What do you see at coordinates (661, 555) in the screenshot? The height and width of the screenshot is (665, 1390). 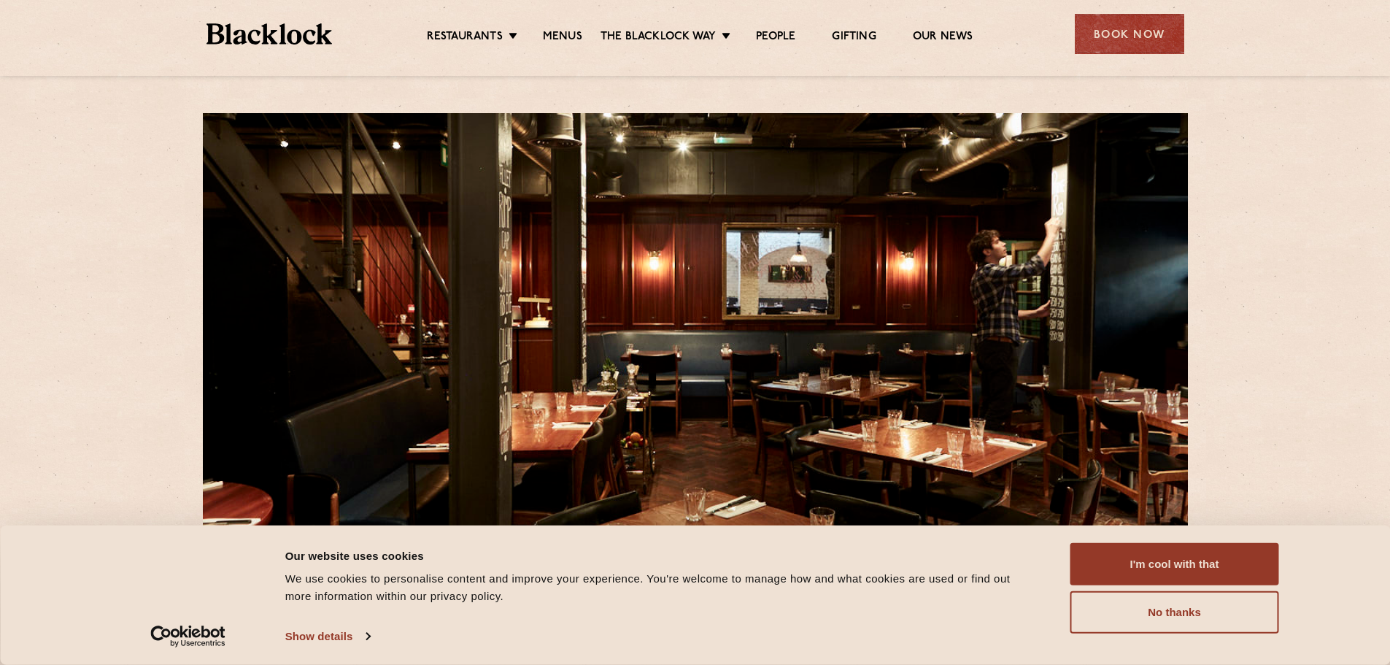 I see `div: Our website uses cookies` at bounding box center [661, 555].